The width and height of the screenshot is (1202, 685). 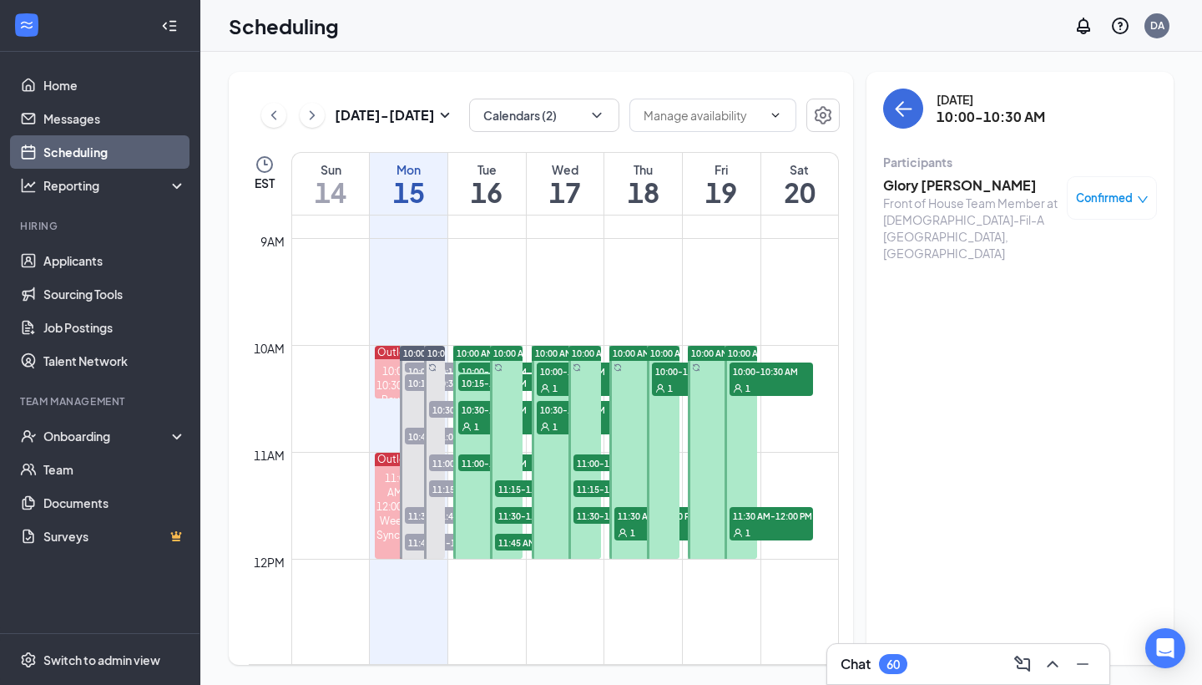 What do you see at coordinates (447, 436) in the screenshot?
I see `span: 10:45-11:00 AM` at bounding box center [447, 436].